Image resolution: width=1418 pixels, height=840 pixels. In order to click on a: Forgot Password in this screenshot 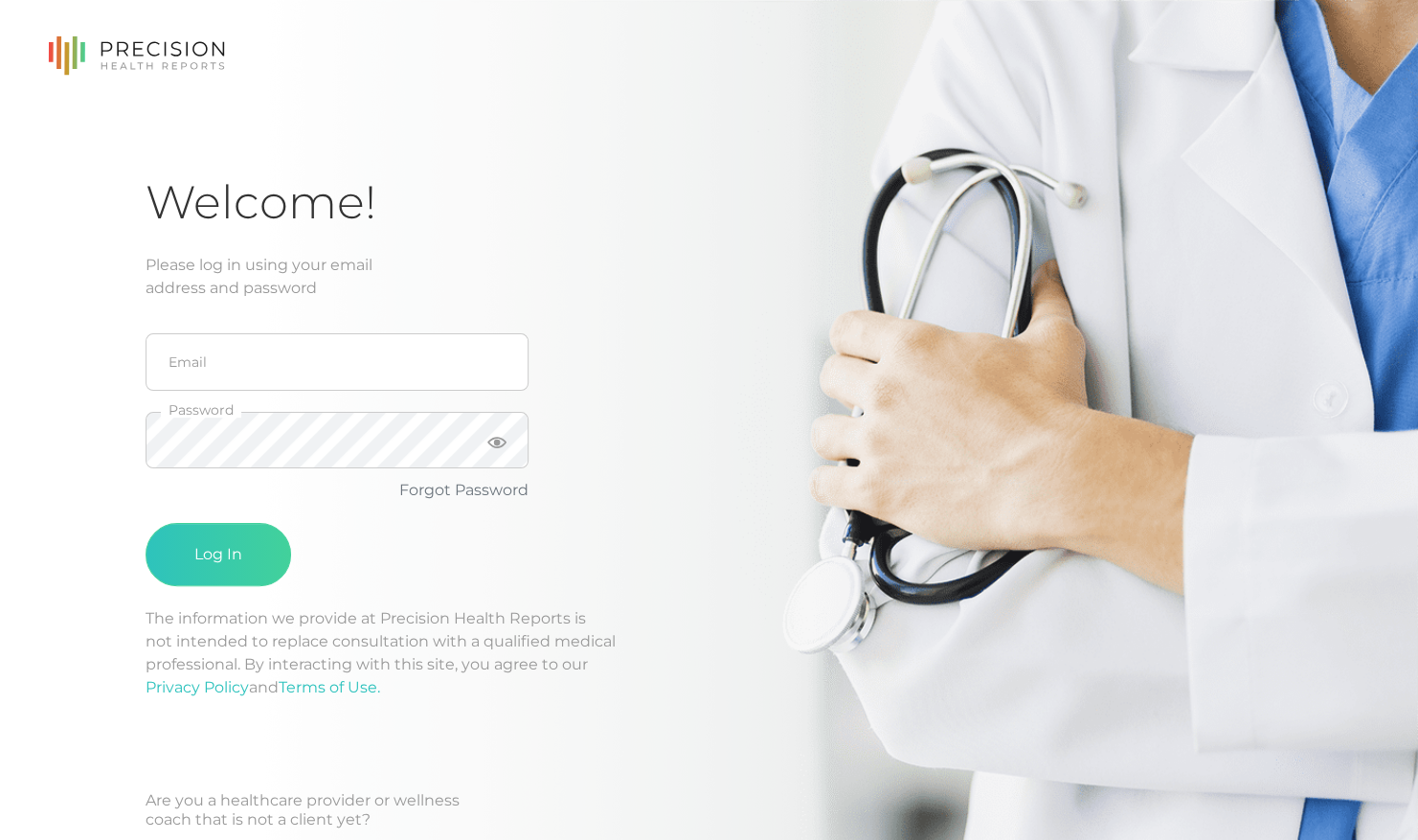, I will do `click(464, 490)`.